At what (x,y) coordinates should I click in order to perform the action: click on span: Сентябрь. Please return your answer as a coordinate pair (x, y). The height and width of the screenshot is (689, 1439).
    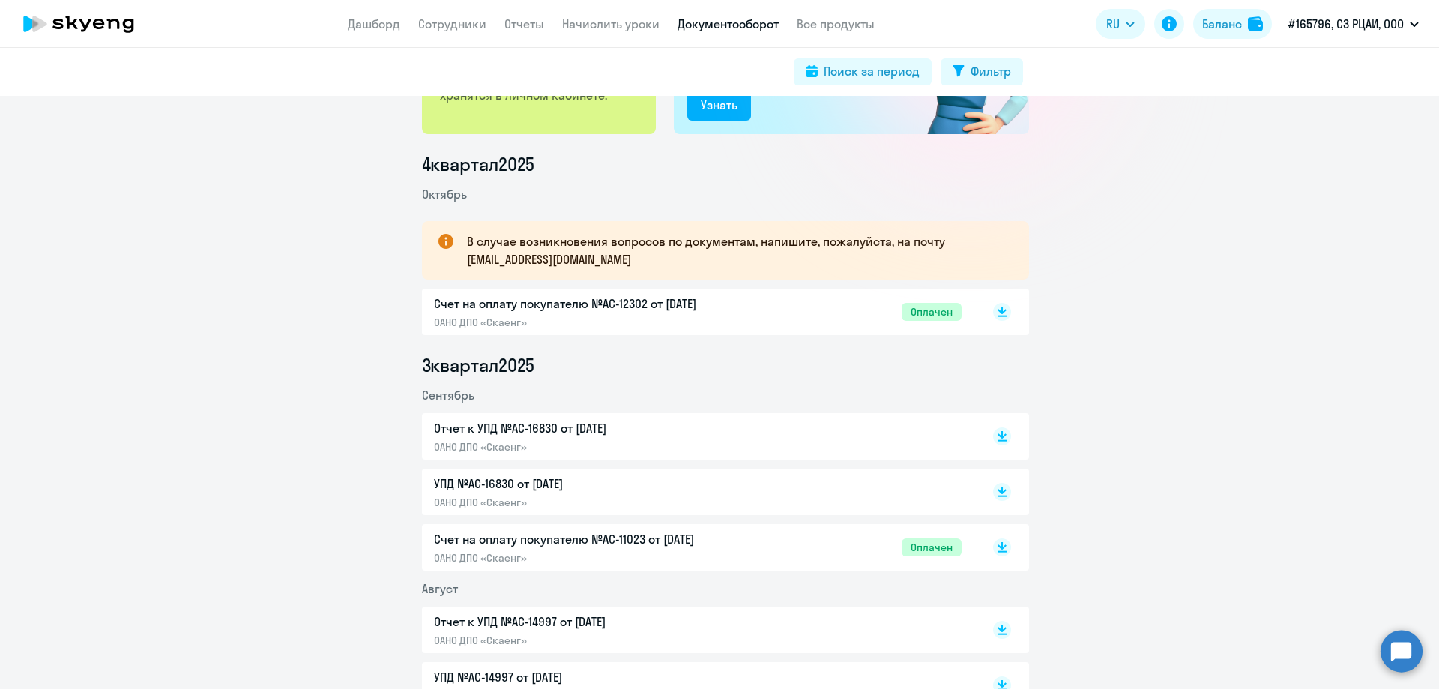
    Looking at the image, I should click on (448, 395).